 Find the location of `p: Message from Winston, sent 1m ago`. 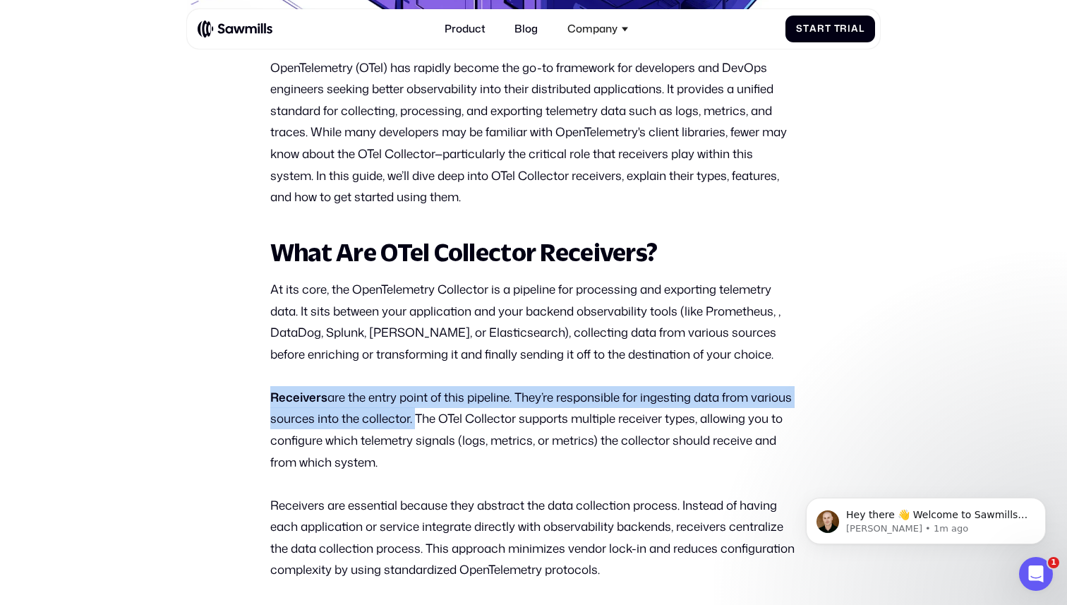

p: Message from Winston, sent 1m ago is located at coordinates (152, 61).